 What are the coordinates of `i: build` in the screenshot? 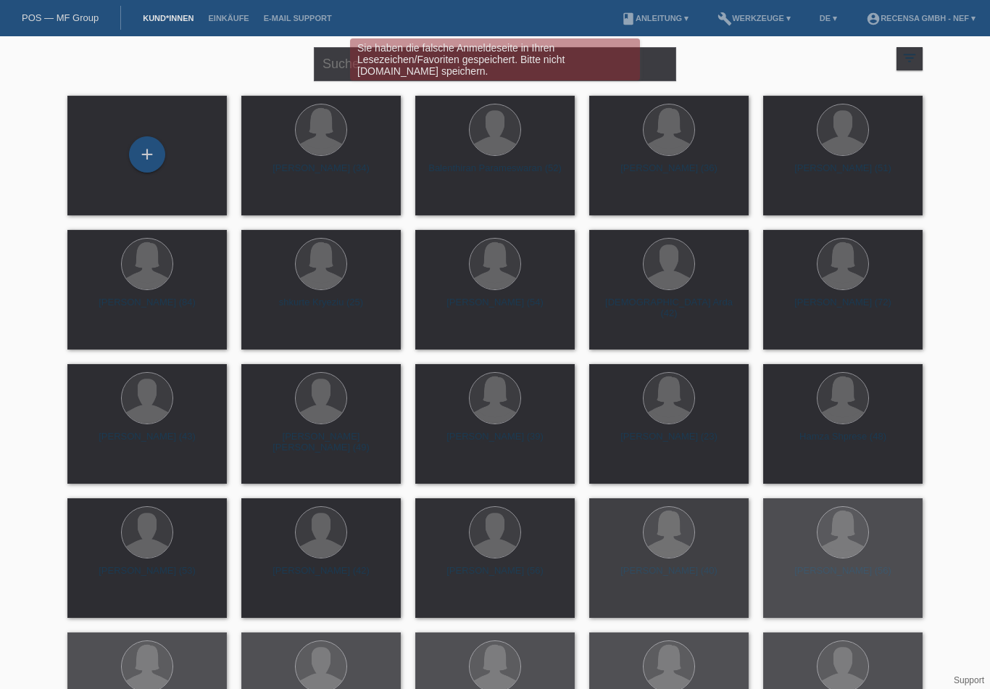 It's located at (725, 19).